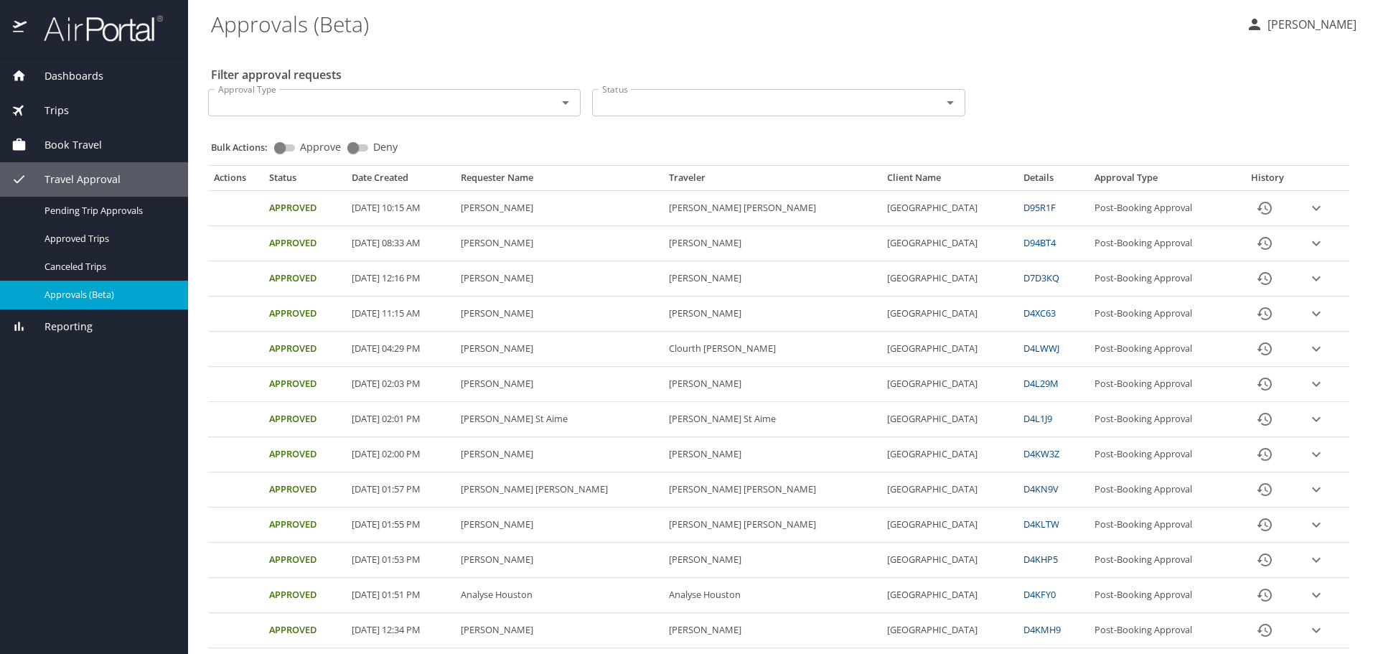  Describe the element at coordinates (771, 181) in the screenshot. I see `th: Traveler` at that location.